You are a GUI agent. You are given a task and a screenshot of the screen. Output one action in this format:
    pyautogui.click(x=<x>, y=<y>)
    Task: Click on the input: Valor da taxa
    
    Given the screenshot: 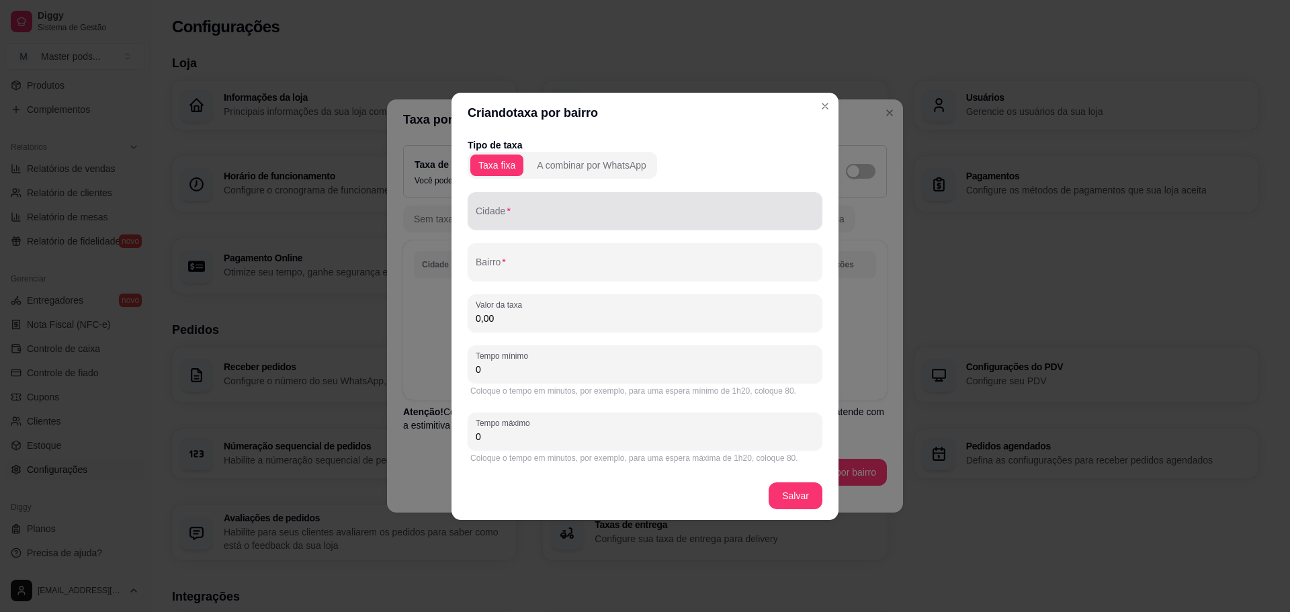 What is the action you would take?
    pyautogui.click(x=645, y=318)
    